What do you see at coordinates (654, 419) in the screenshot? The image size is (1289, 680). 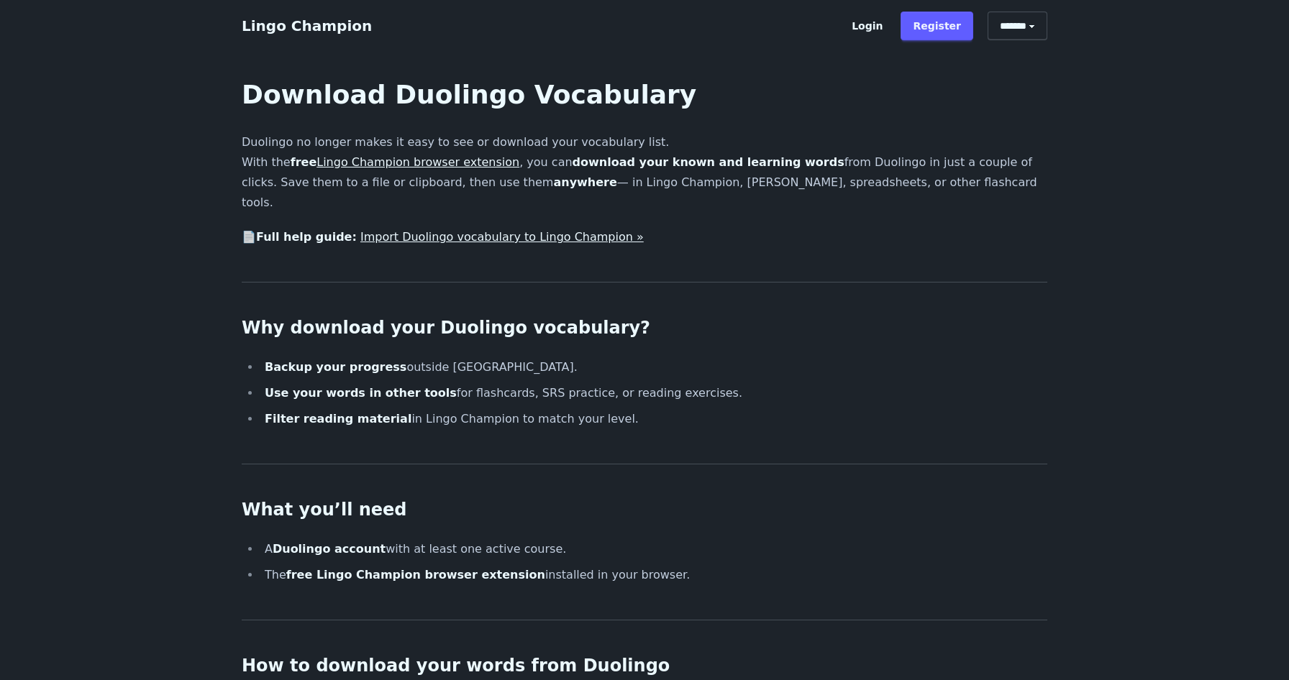 I see `li: in Lingo Champion to match your level.` at bounding box center [654, 419].